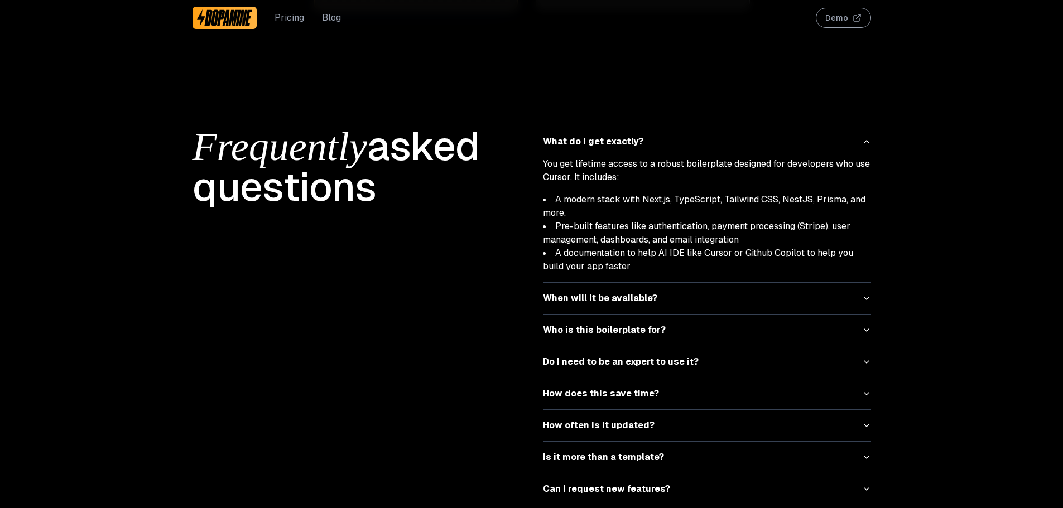  What do you see at coordinates (707, 330) in the screenshot?
I see `button: Who is this boilerplate for?` at bounding box center [707, 330].